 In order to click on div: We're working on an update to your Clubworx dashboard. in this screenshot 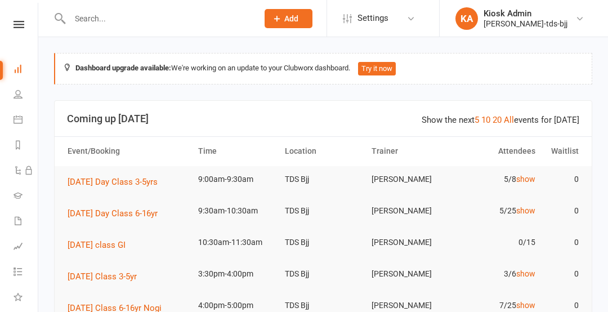, I will do `click(323, 69)`.